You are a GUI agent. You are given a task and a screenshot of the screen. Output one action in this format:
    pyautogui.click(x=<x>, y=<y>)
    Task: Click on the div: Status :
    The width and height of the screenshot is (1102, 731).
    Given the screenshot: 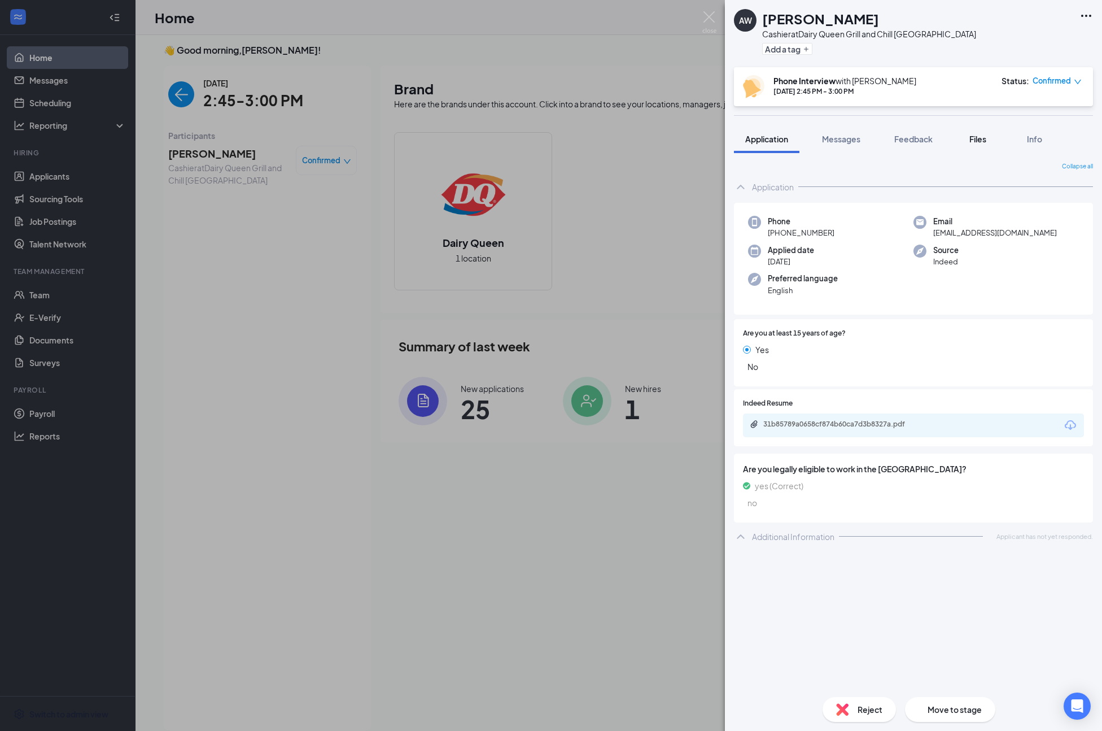 What is the action you would take?
    pyautogui.click(x=1015, y=81)
    